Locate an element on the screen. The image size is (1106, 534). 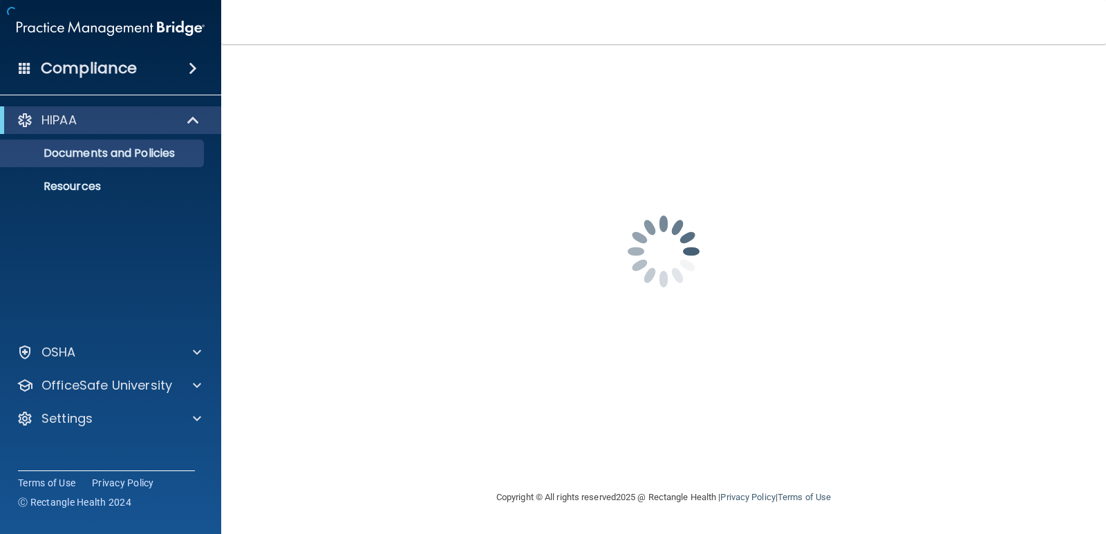
p: HIPAA is located at coordinates (59, 120).